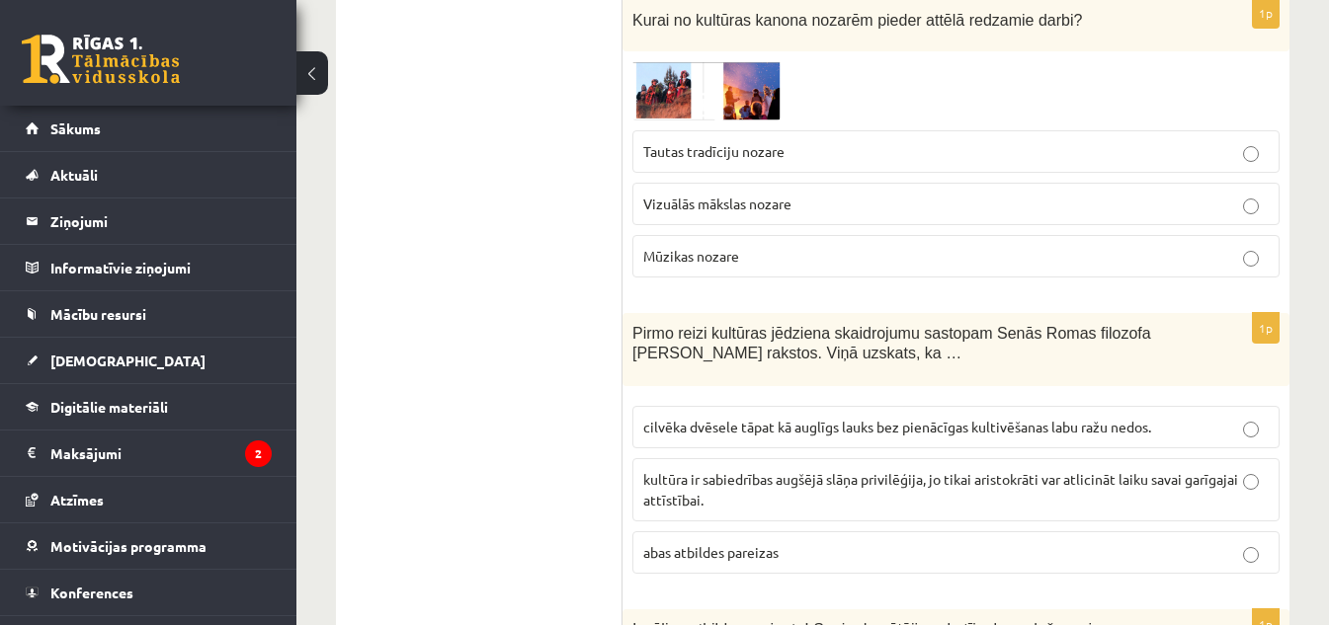 The image size is (1329, 625). What do you see at coordinates (1251, 482) in the screenshot?
I see `input: kultūra ir sabiedrības augšējā slāņa privilēģija, jo tikai aristokrāti var atlicināt laiku savai ...` at bounding box center [1251, 482].